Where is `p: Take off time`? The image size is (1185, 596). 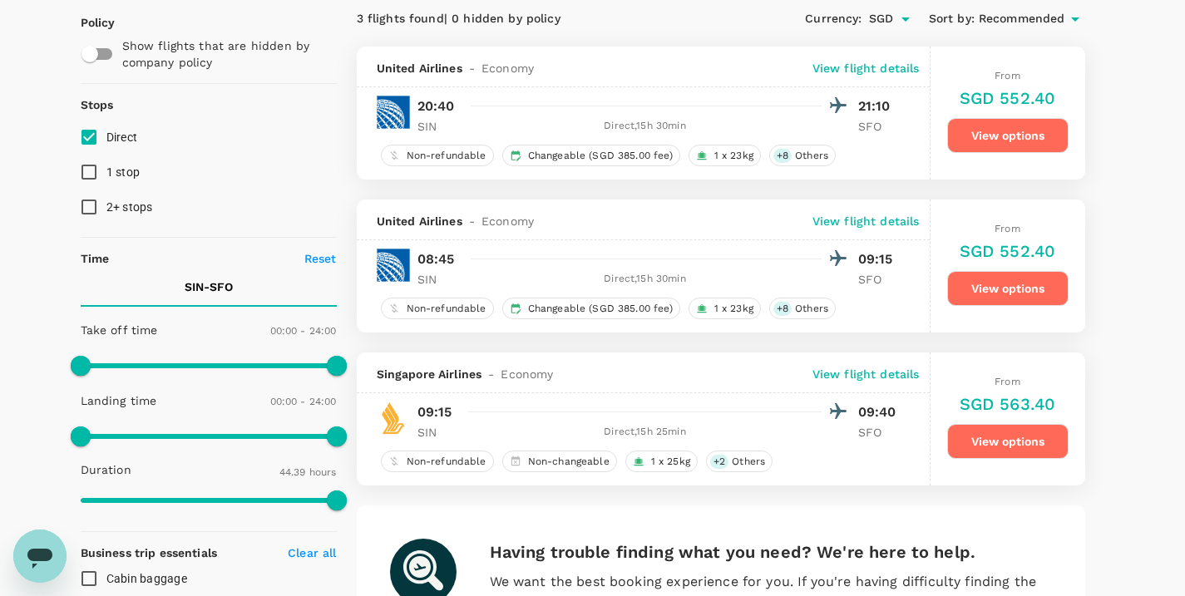 p: Take off time is located at coordinates (119, 330).